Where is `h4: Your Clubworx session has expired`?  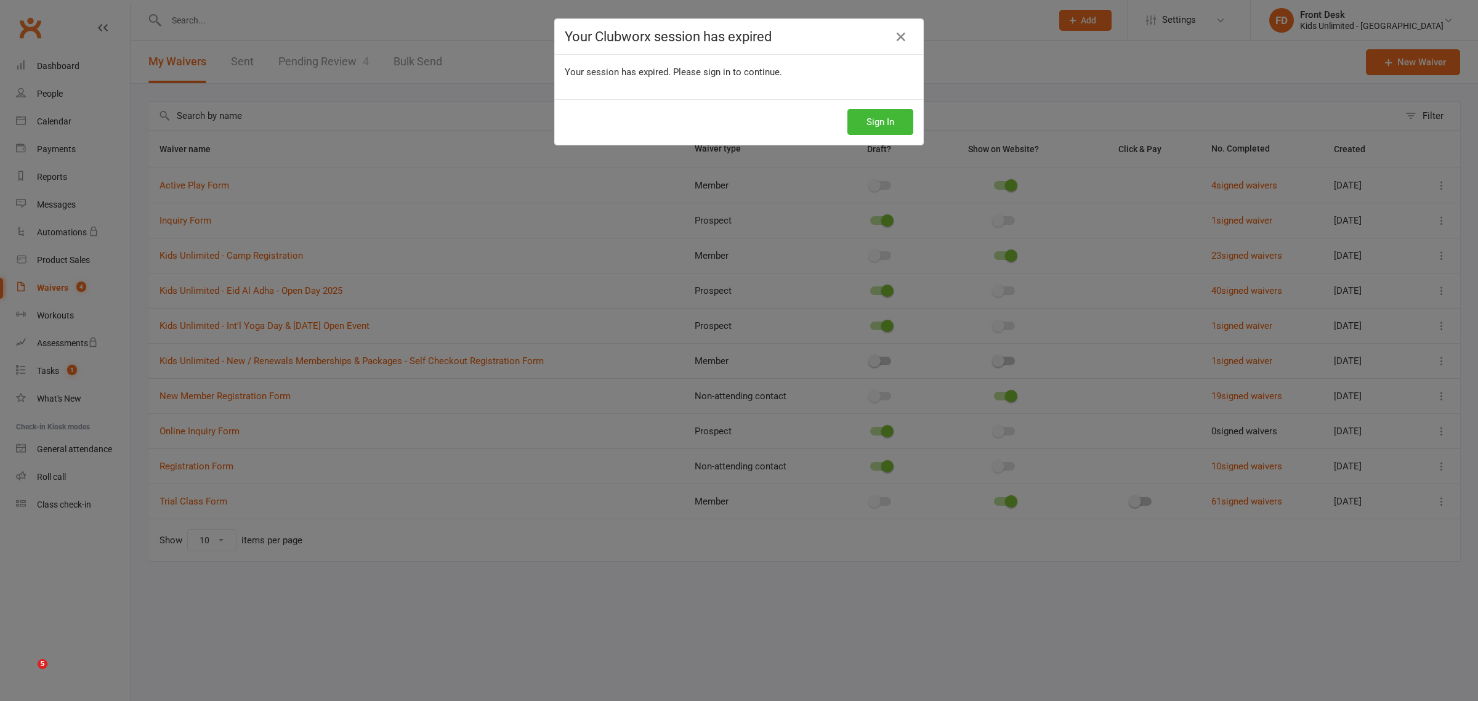 h4: Your Clubworx session has expired is located at coordinates (739, 36).